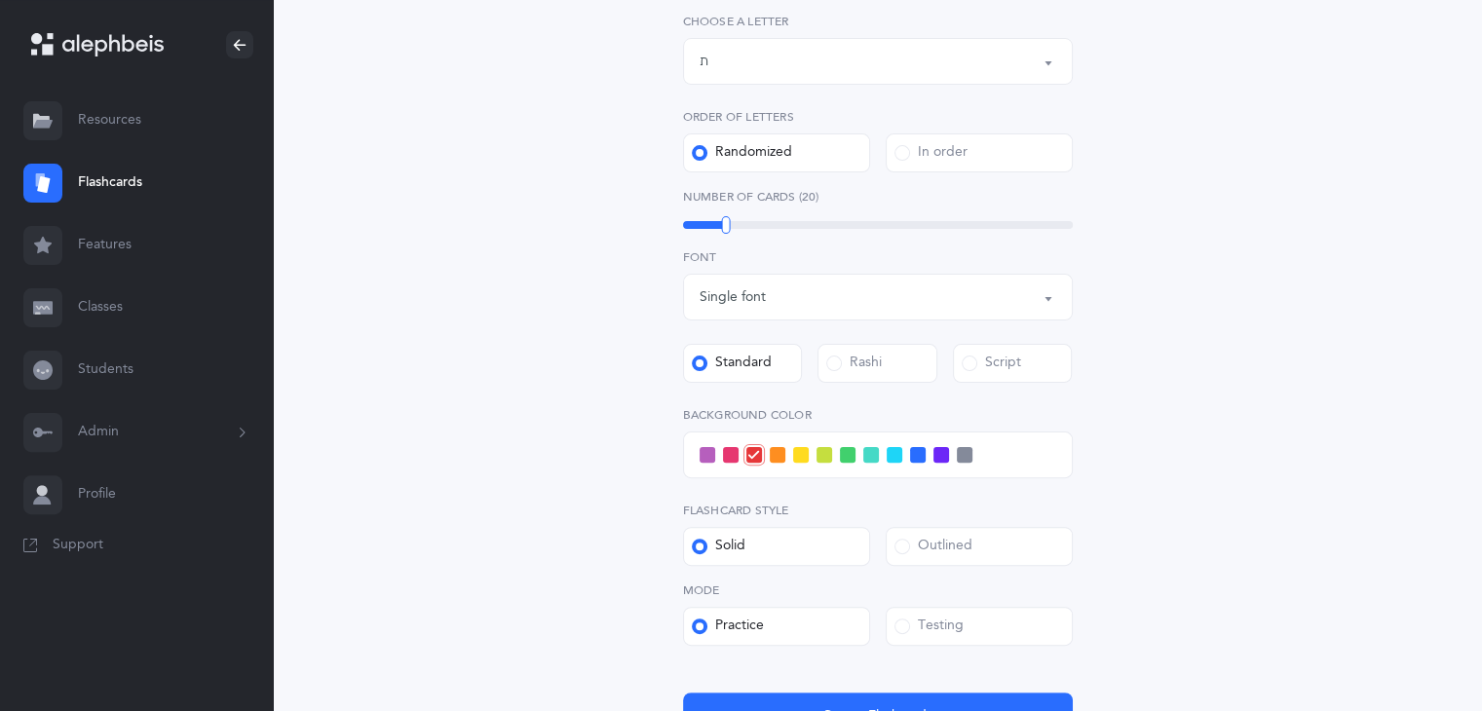 The image size is (1482, 711). Describe the element at coordinates (930, 153) in the screenshot. I see `div: In order` at that location.